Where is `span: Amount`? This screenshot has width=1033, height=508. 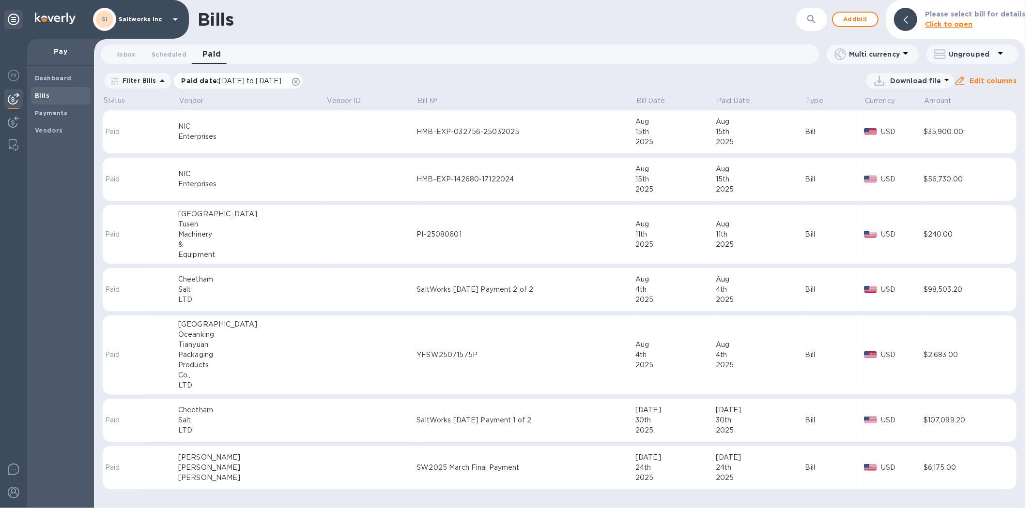 span: Amount is located at coordinates (944, 101).